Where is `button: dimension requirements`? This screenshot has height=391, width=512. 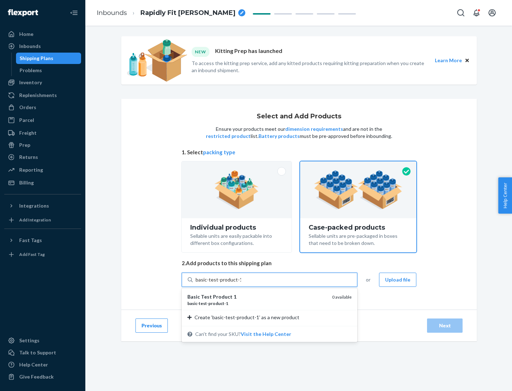 button: dimension requirements is located at coordinates (314, 129).